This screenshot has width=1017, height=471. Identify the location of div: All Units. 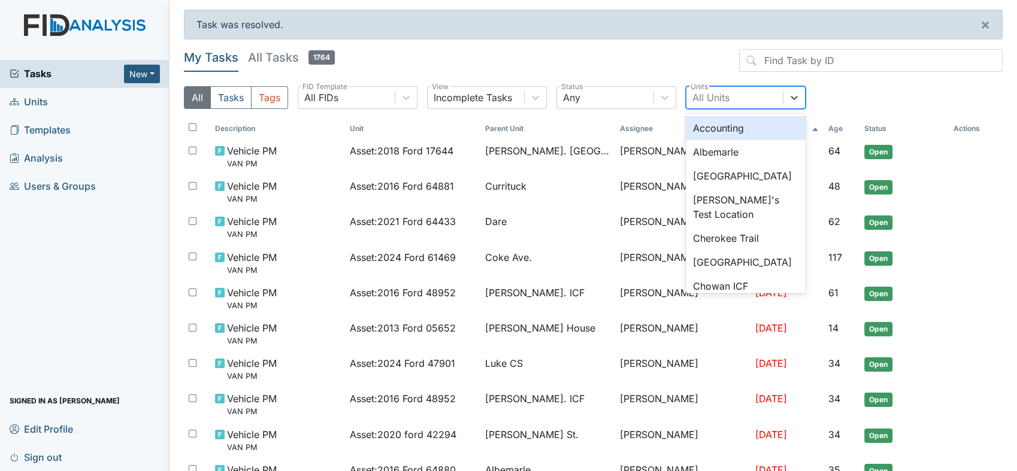
(711, 98).